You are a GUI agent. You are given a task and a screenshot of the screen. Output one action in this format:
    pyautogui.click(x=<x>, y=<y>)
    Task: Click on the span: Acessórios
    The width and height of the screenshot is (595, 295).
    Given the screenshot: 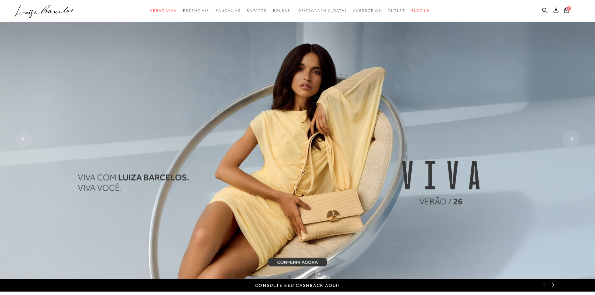 What is the action you would take?
    pyautogui.click(x=367, y=11)
    